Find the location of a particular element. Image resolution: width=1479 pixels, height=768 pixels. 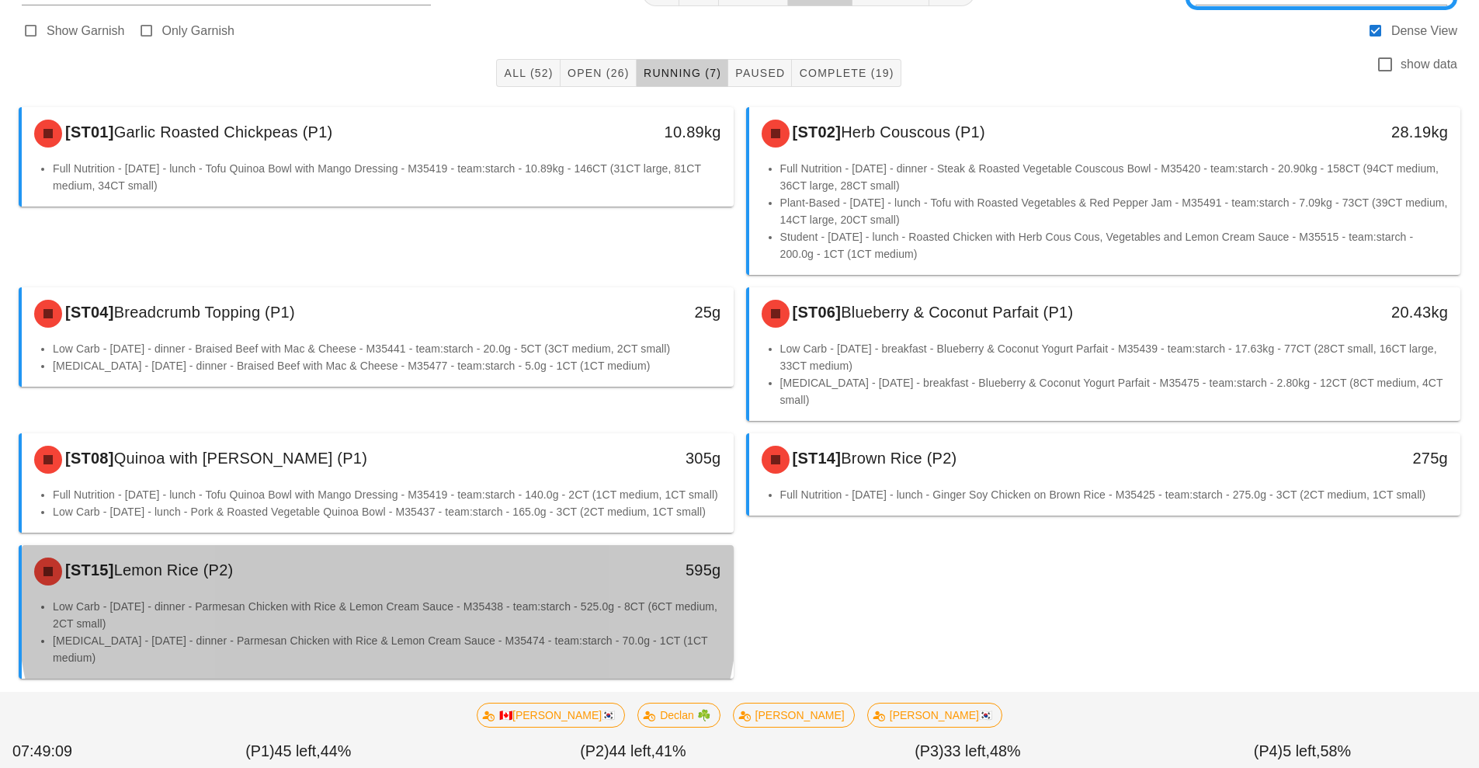

button: Paused is located at coordinates (760, 73).